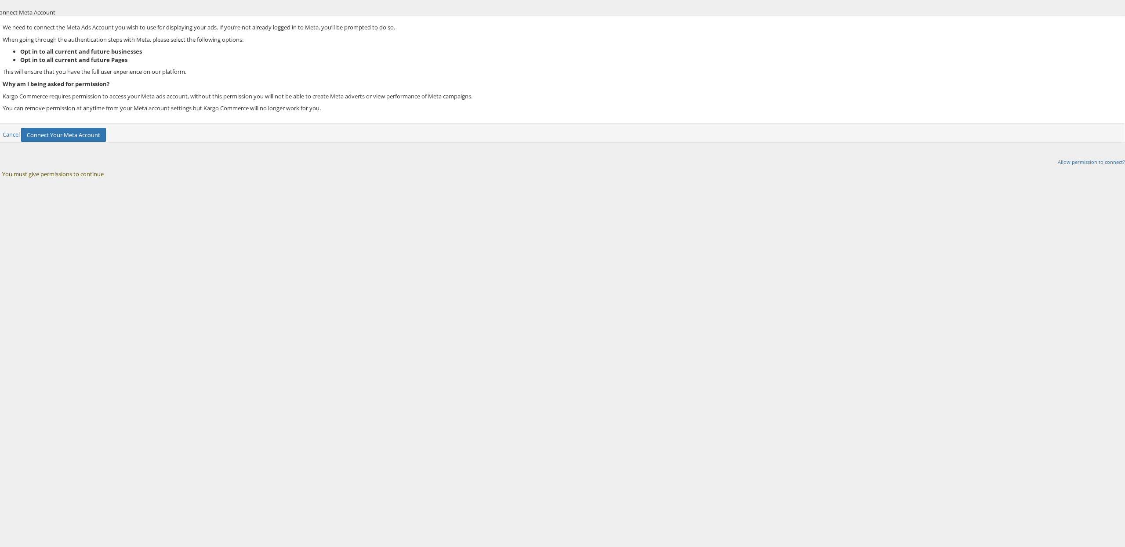  What do you see at coordinates (11, 134) in the screenshot?
I see `a: Cancel` at bounding box center [11, 134].